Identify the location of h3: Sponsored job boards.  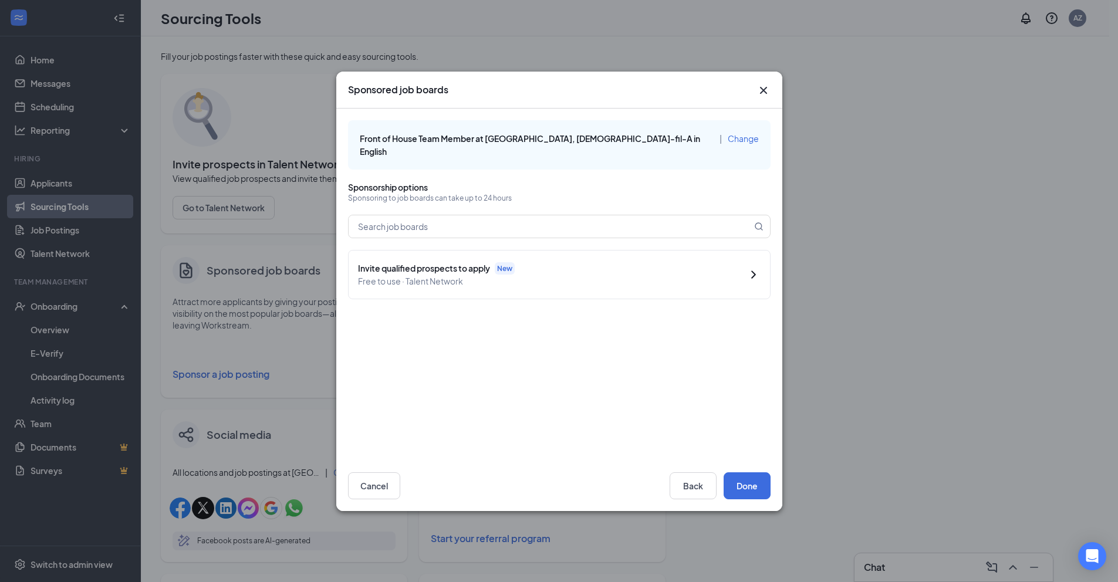
(398, 90).